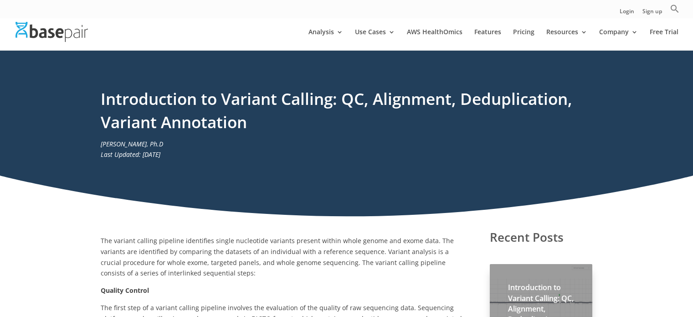  Describe the element at coordinates (664, 39) in the screenshot. I see `a: Free Trial` at that location.